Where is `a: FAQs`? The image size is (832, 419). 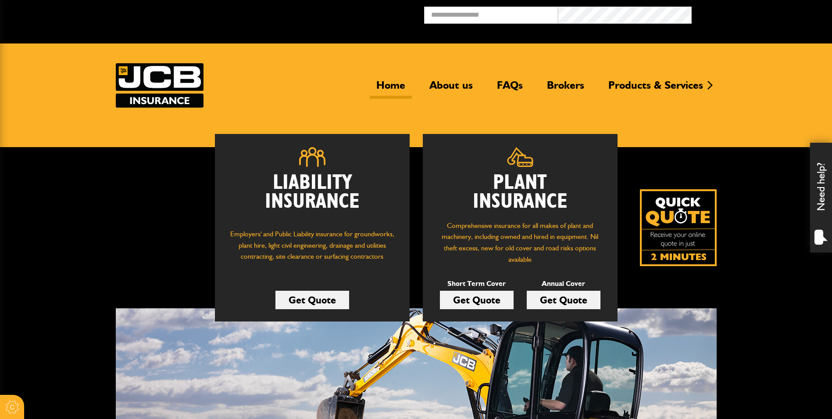
a: FAQs is located at coordinates (510, 89).